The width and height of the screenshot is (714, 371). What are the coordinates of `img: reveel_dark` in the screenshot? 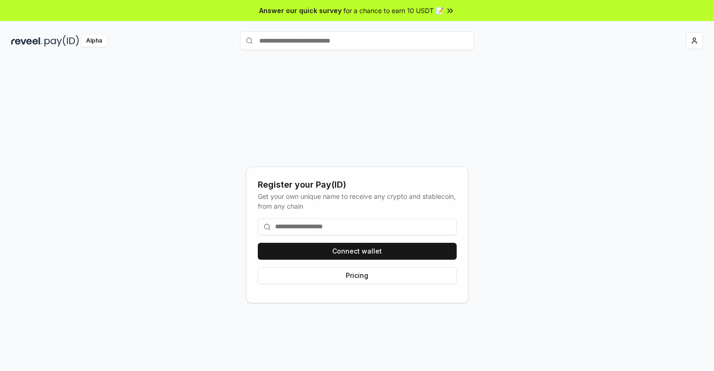 It's located at (27, 41).